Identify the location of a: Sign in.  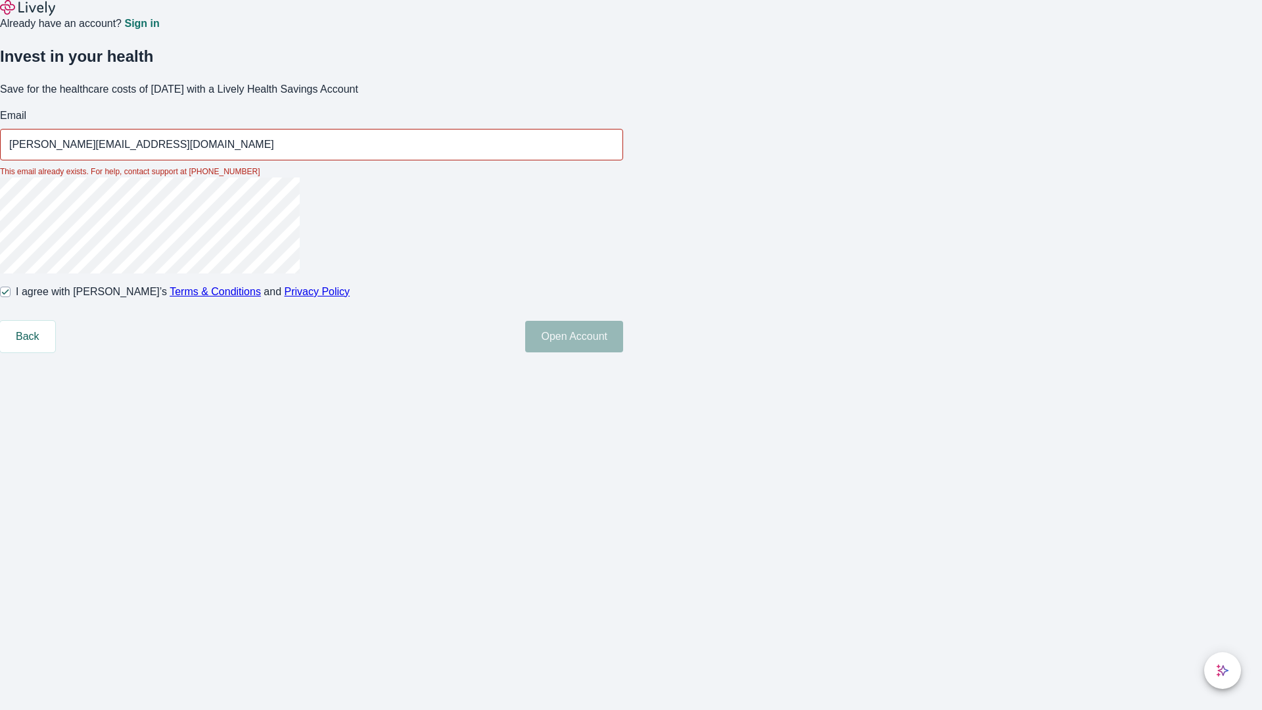
(141, 24).